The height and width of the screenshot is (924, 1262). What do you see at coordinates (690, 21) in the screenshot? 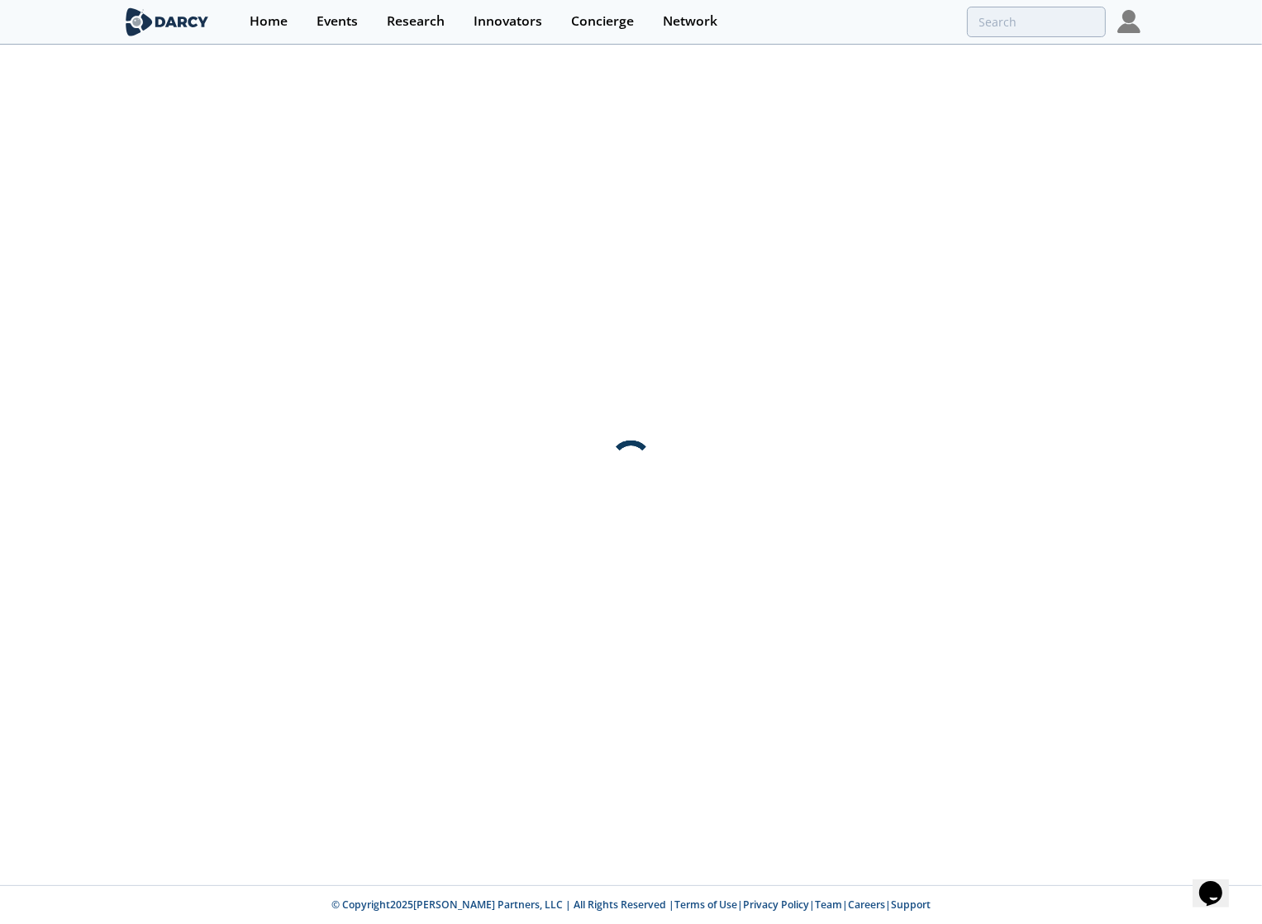
I see `div: Network` at bounding box center [690, 21].